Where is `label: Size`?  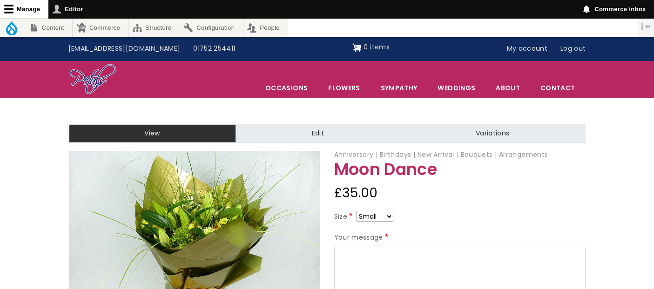
label: Size is located at coordinates (345, 217).